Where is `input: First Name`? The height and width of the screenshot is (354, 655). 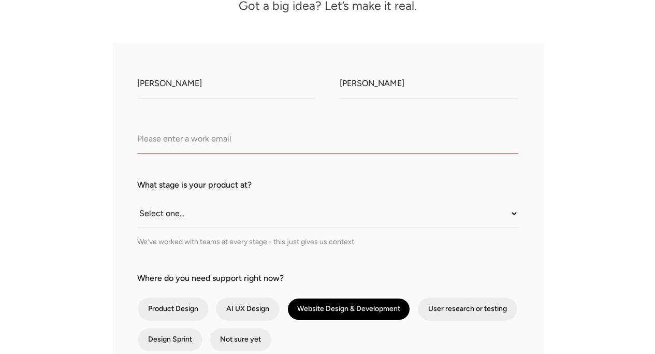 input: First Name is located at coordinates (226, 84).